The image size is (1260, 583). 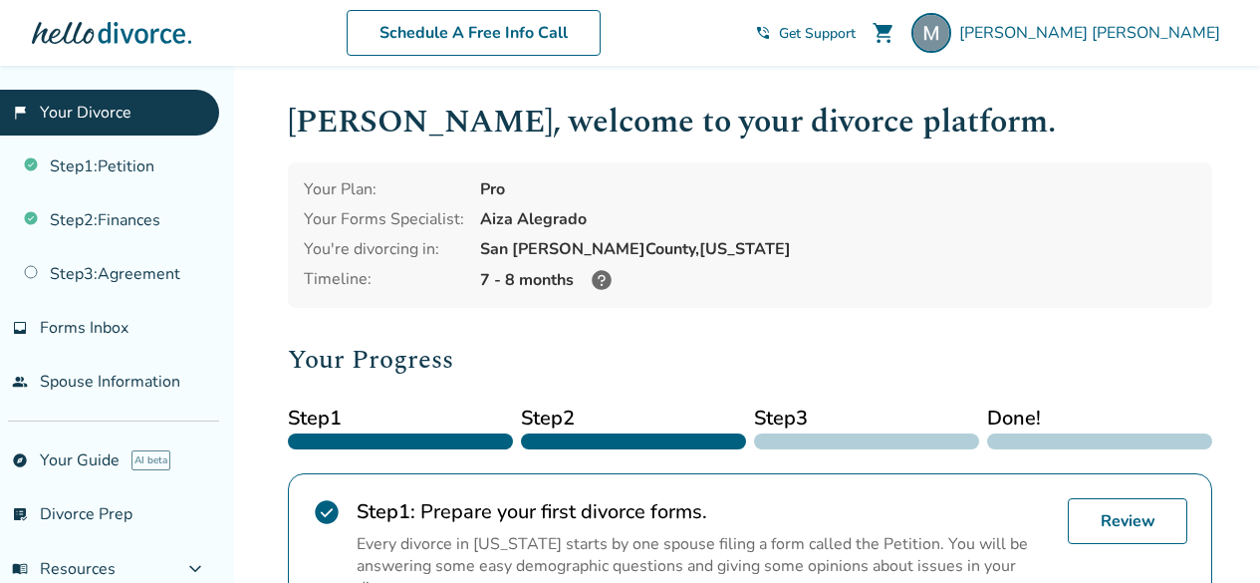 What do you see at coordinates (634, 418) in the screenshot?
I see `span: Step 2` at bounding box center [634, 418].